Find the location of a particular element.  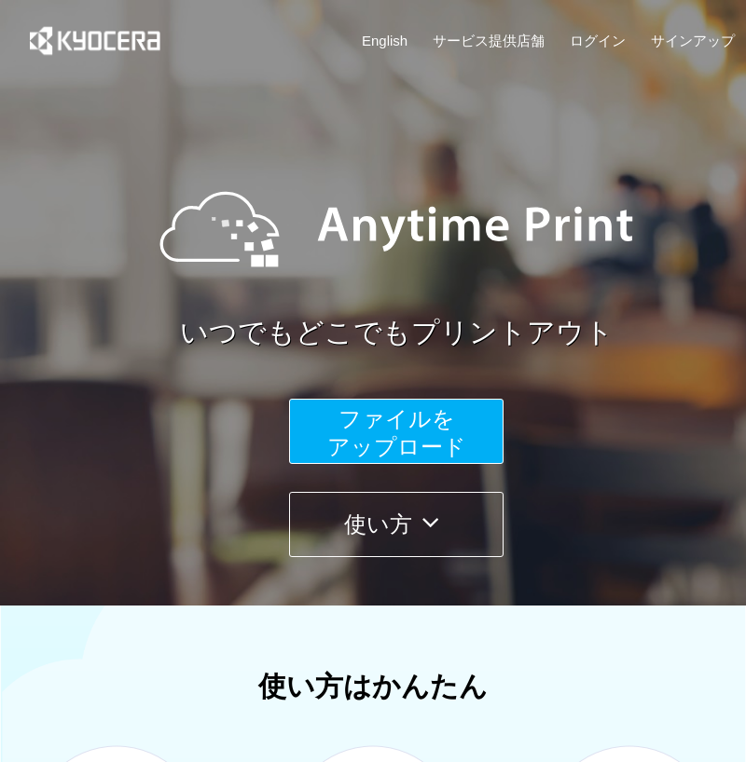

button: 使い方 is located at coordinates (396, 525).